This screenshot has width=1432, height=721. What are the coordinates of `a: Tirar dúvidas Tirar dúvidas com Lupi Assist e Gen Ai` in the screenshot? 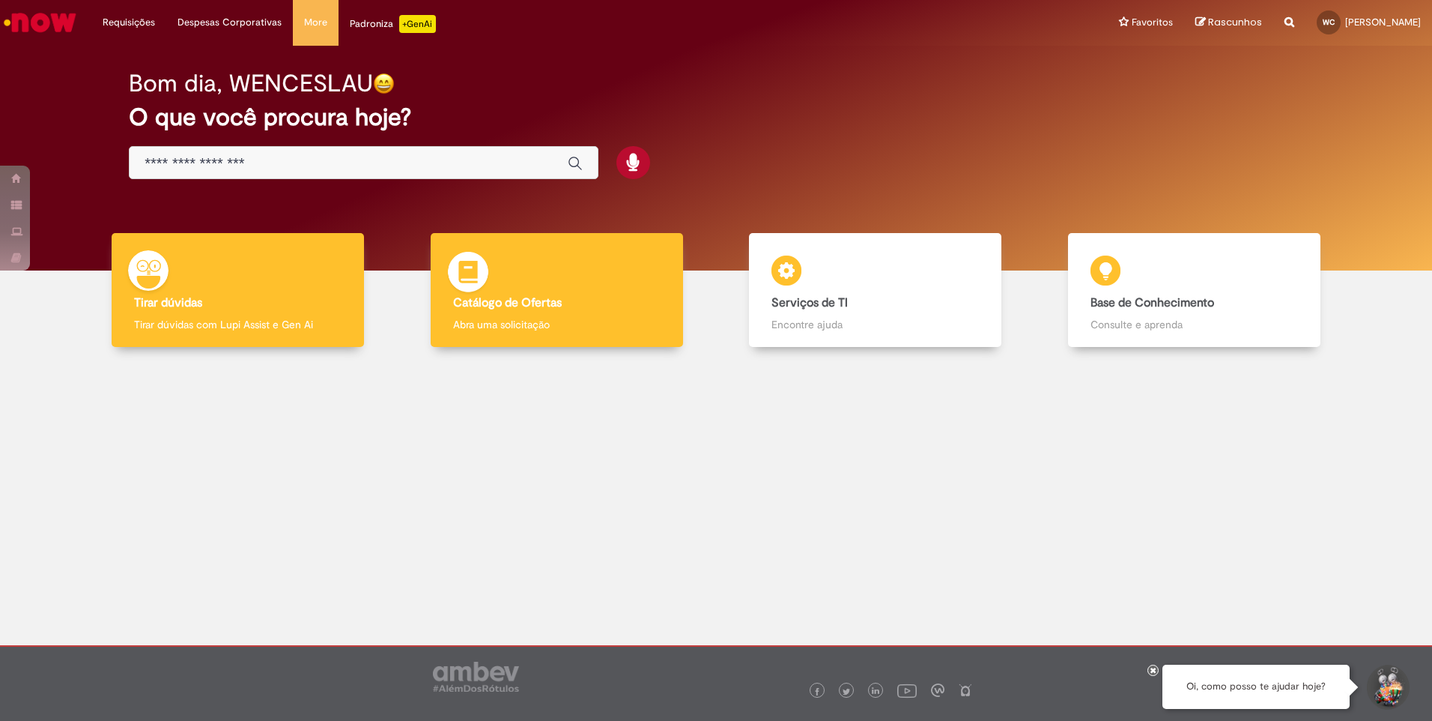 It's located at (238, 290).